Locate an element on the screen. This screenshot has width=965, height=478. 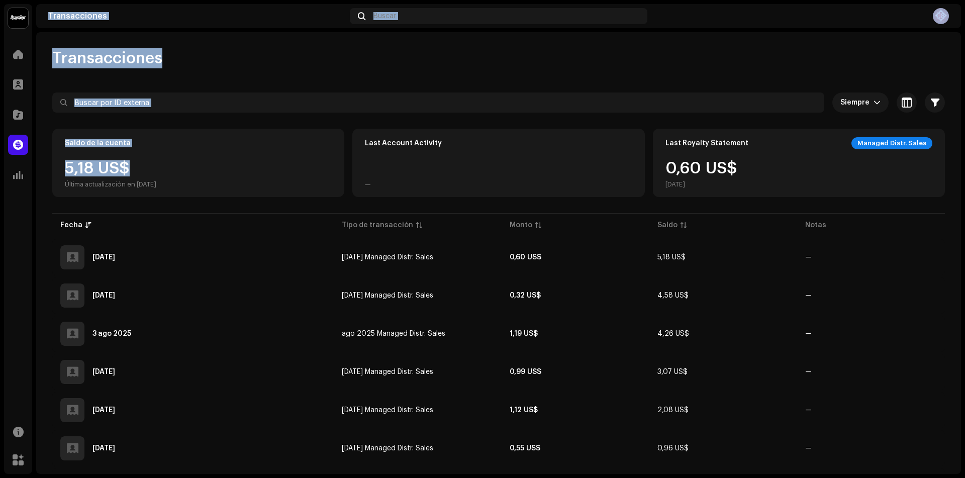
span: 0,60 US$ is located at coordinates (525, 257).